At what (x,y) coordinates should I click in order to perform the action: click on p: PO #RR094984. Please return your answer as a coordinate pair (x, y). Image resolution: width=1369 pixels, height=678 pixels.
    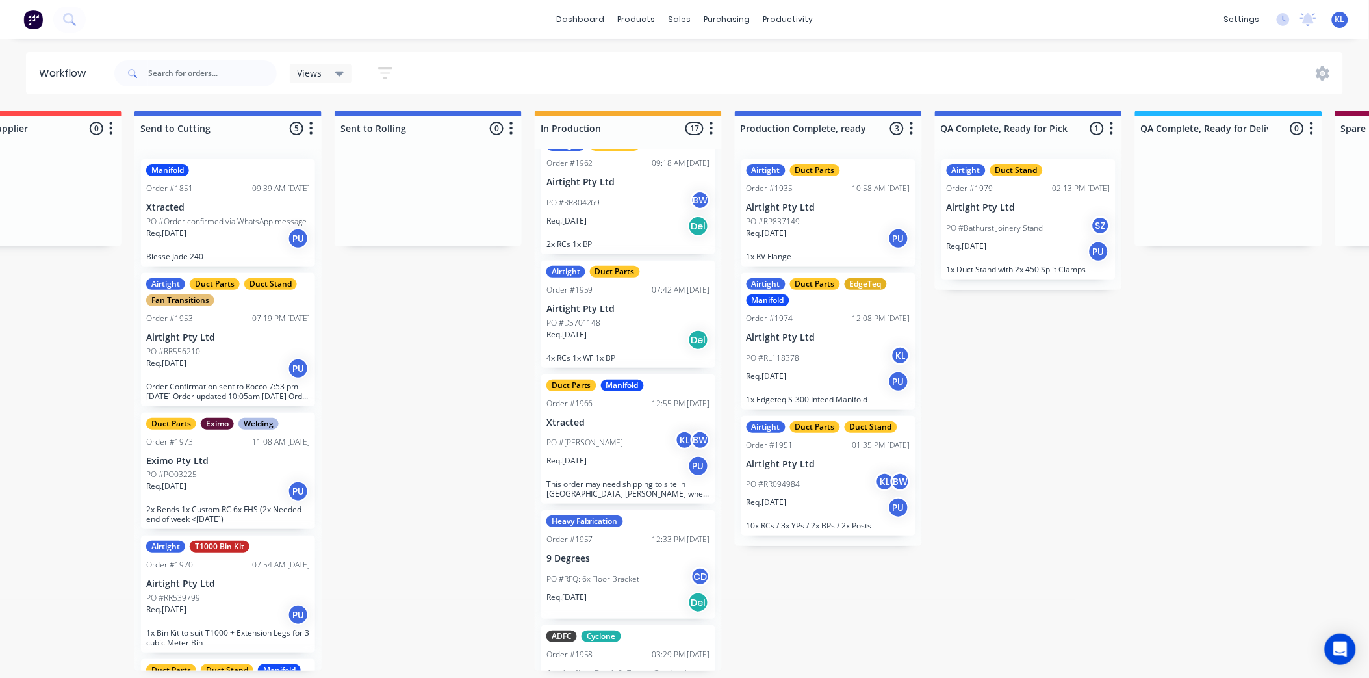
    Looking at the image, I should click on (773, 484).